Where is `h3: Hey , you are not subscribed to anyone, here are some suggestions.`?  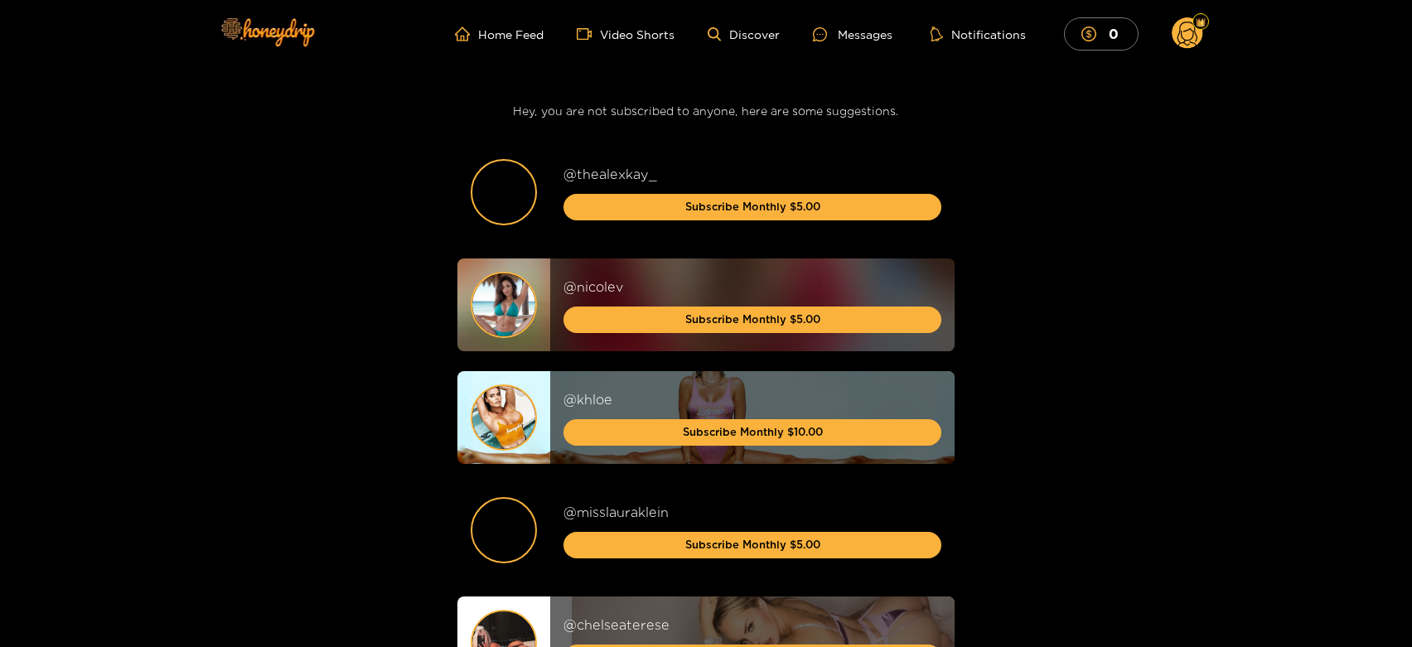
h3: Hey , you are not subscribed to anyone, here are some suggestions. is located at coordinates (706, 110).